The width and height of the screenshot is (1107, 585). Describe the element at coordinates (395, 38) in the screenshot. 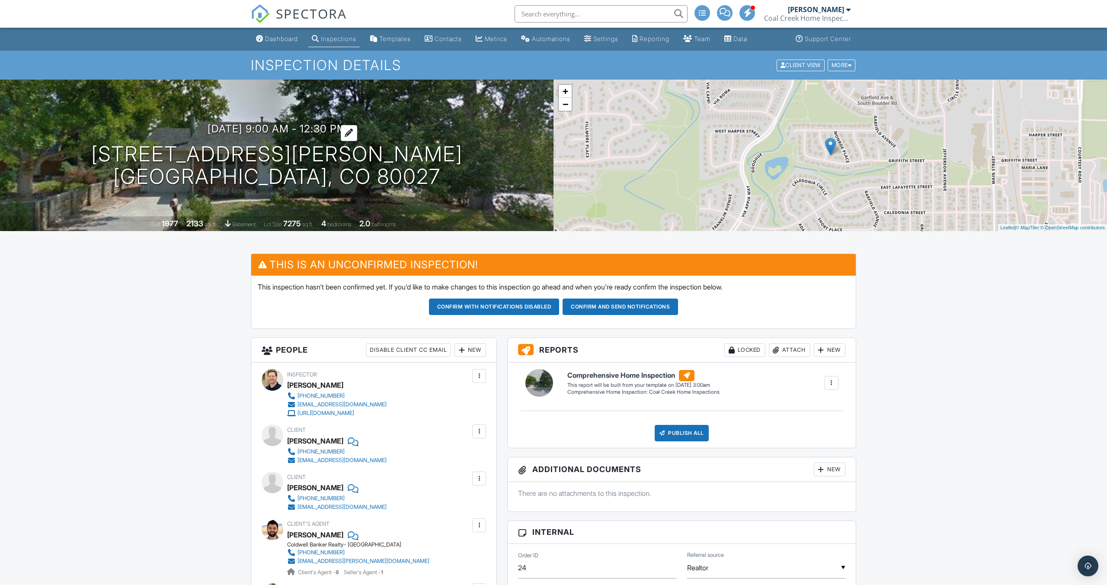

I see `div: Templates` at that location.